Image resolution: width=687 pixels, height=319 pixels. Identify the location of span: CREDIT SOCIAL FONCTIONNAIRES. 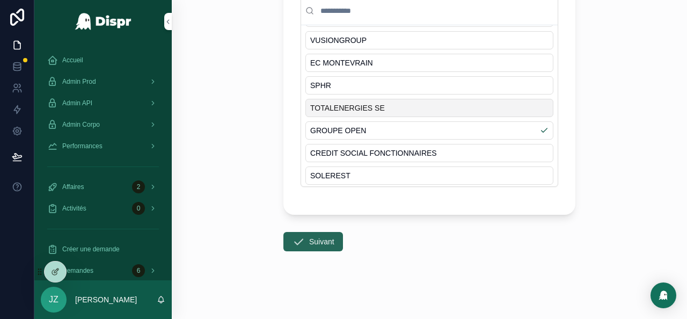
(373, 153).